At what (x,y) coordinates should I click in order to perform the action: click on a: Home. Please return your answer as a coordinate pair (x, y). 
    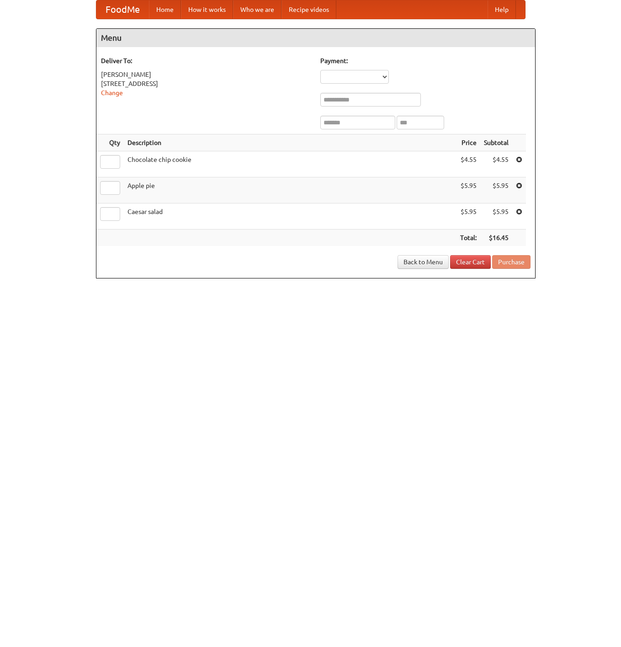
    Looking at the image, I should click on (165, 10).